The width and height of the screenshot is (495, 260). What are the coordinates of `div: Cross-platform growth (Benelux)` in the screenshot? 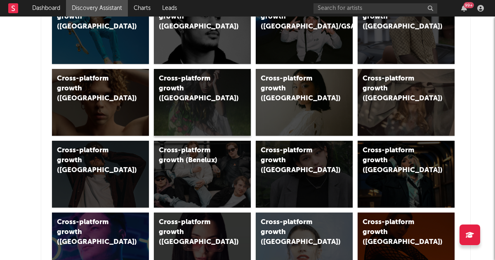 It's located at (193, 155).